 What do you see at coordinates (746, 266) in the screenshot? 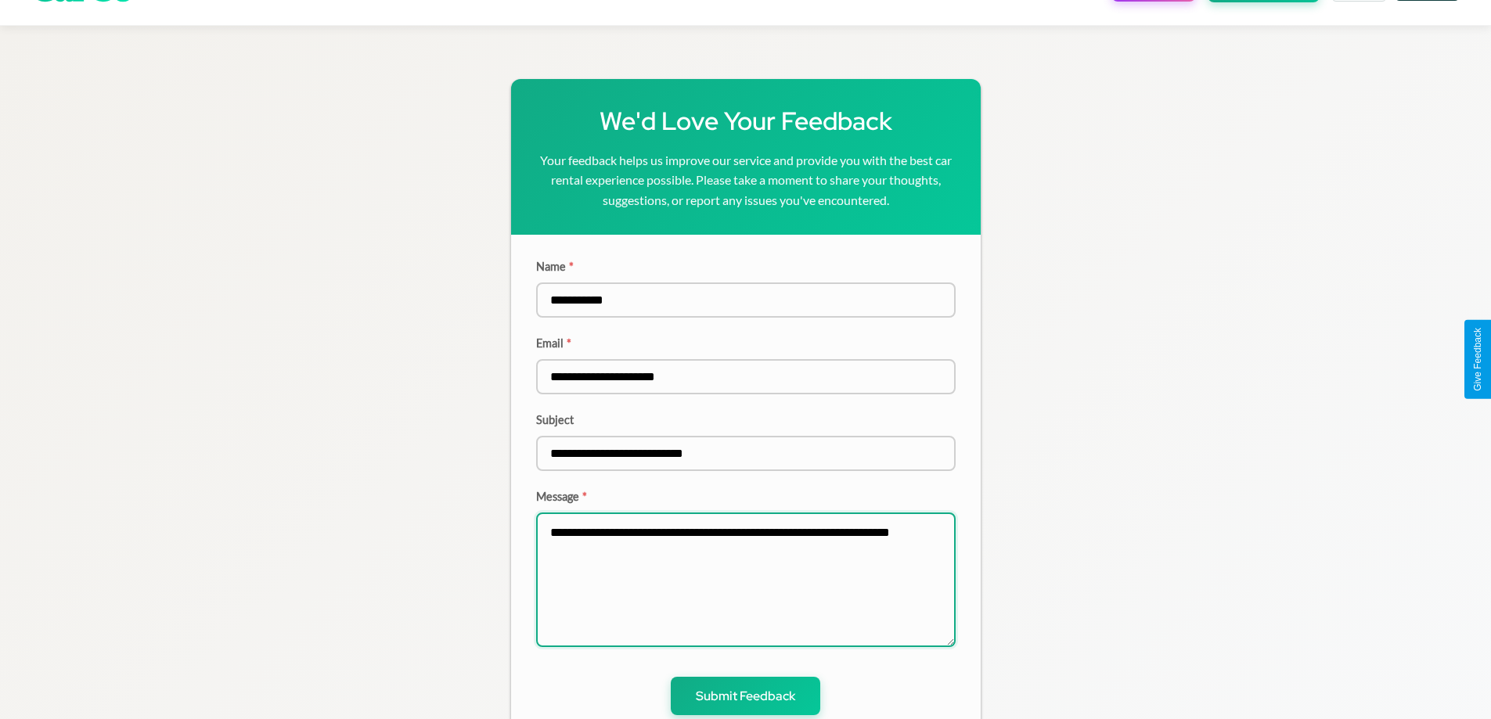
I see `label: Name` at bounding box center [746, 266].